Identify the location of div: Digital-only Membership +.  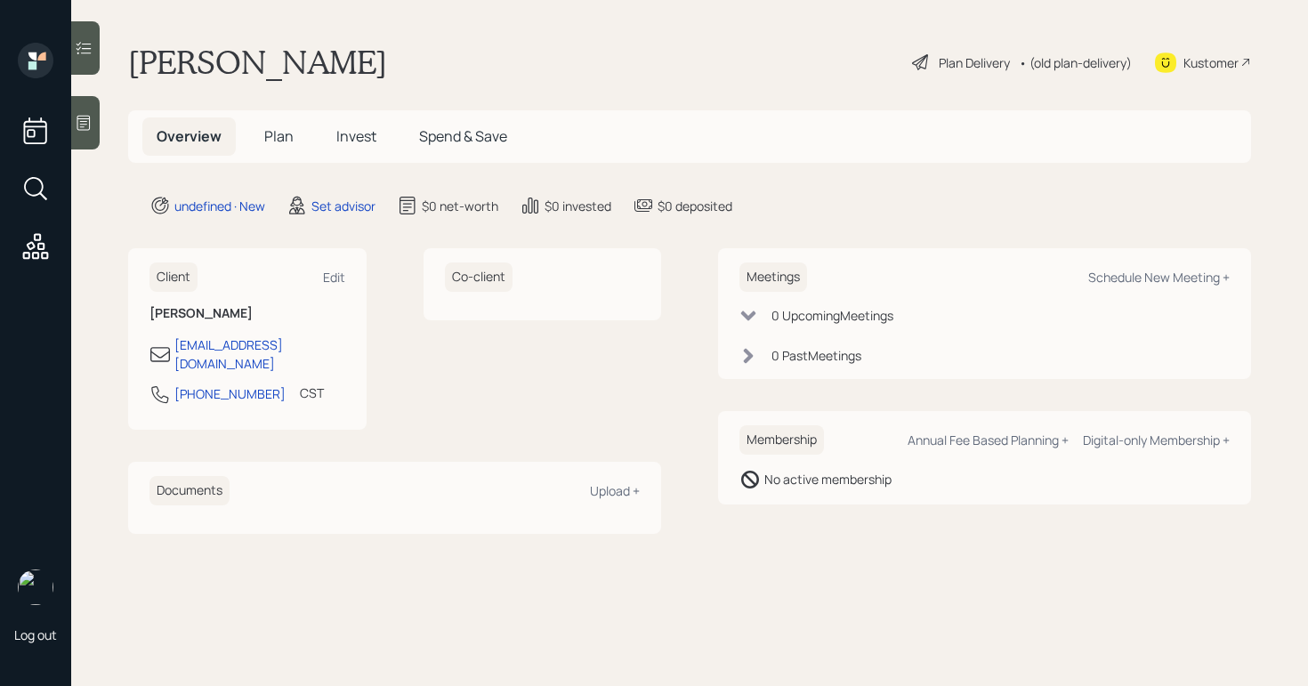
(1156, 440).